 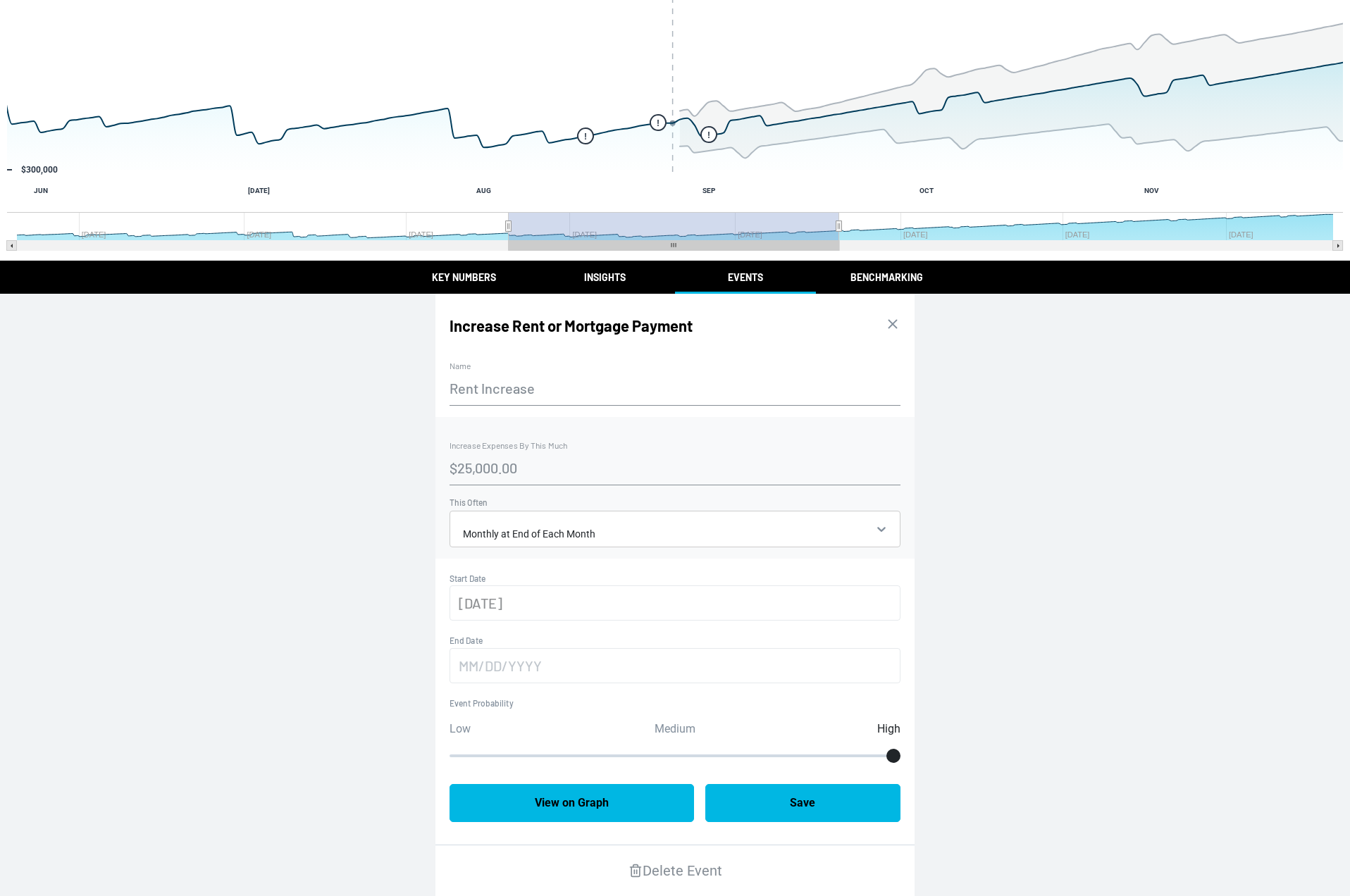 What do you see at coordinates (460, 729) in the screenshot?
I see `button: Low` at bounding box center [460, 729].